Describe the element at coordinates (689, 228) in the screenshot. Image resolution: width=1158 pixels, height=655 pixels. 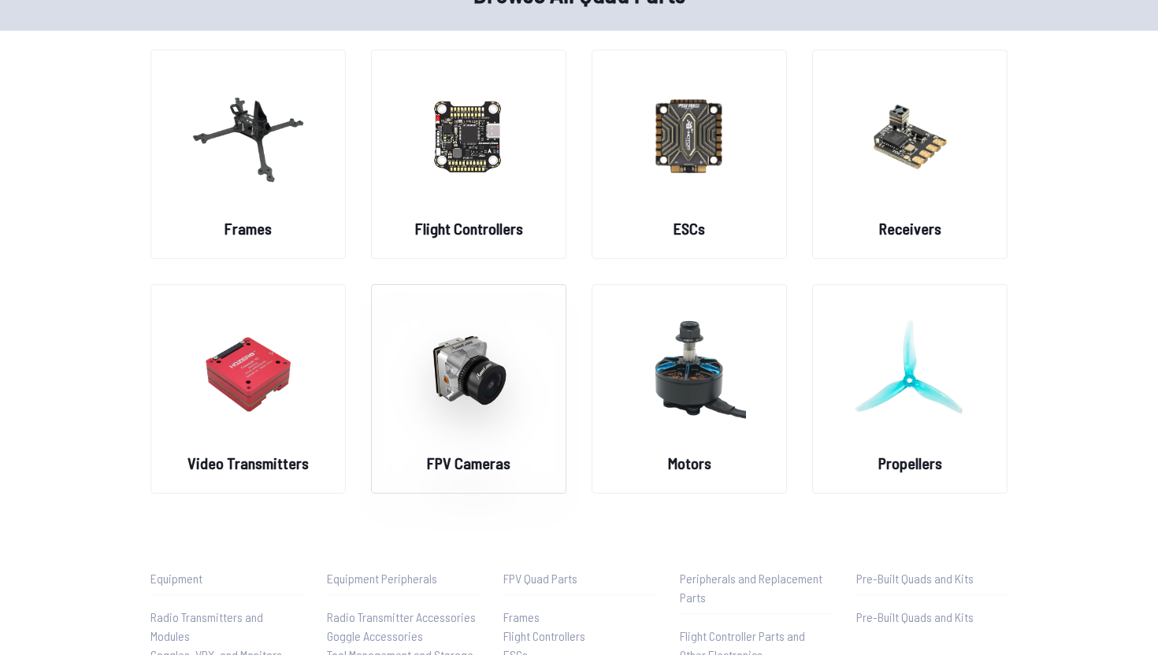
I see `h2: ESCs` at that location.